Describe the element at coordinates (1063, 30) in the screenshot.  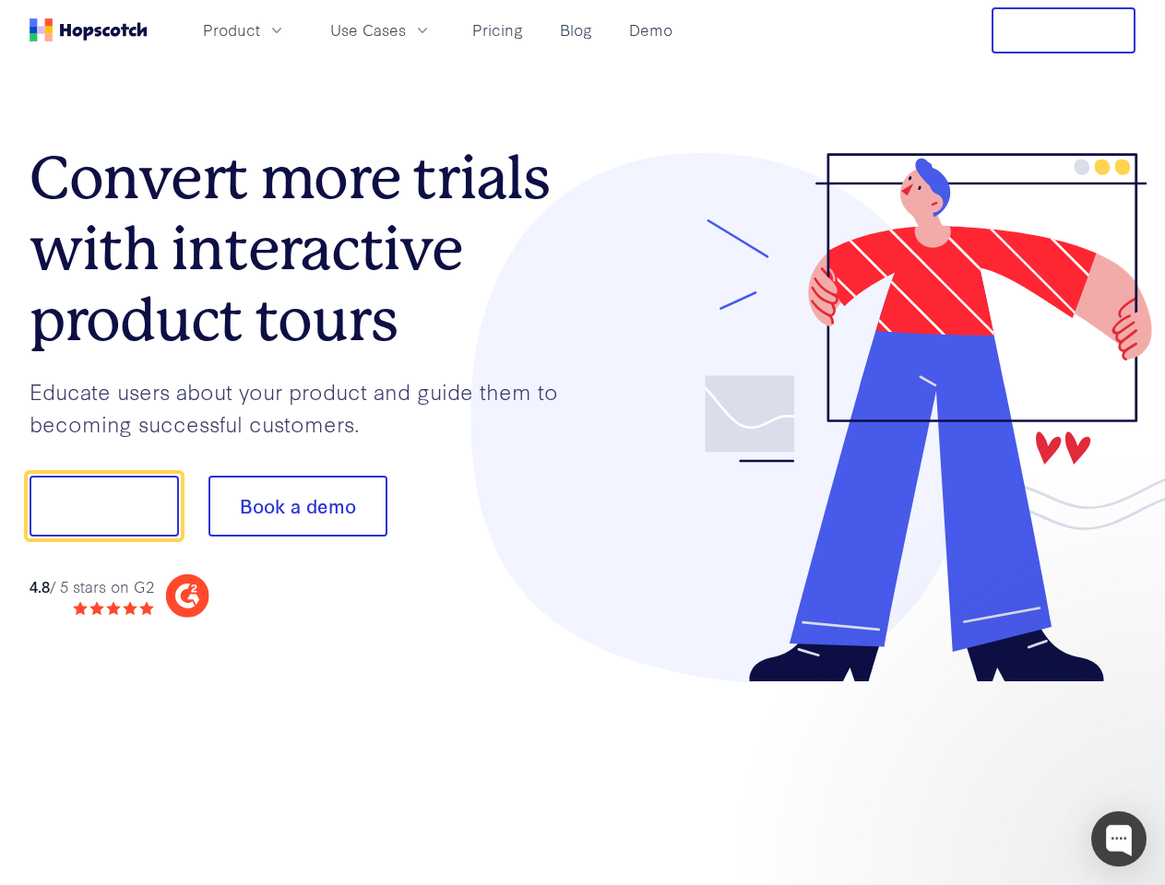
I see `button: Free Trial` at that location.